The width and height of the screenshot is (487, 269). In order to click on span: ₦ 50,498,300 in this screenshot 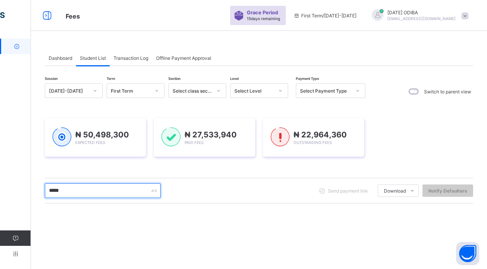, I will do `click(102, 135)`.